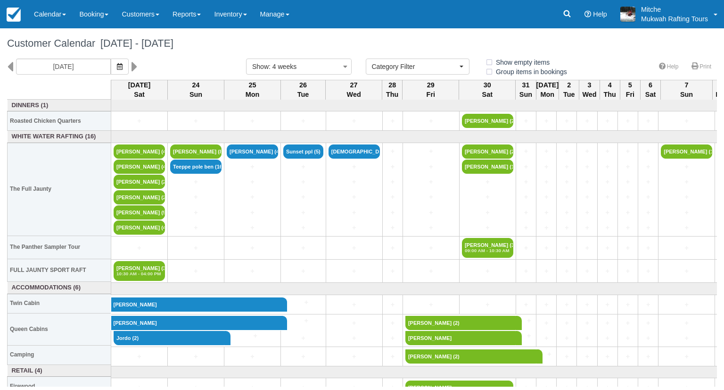 This screenshot has height=390, width=724. What do you see at coordinates (529, 72) in the screenshot?
I see `label: Group items in bookings` at bounding box center [529, 72].